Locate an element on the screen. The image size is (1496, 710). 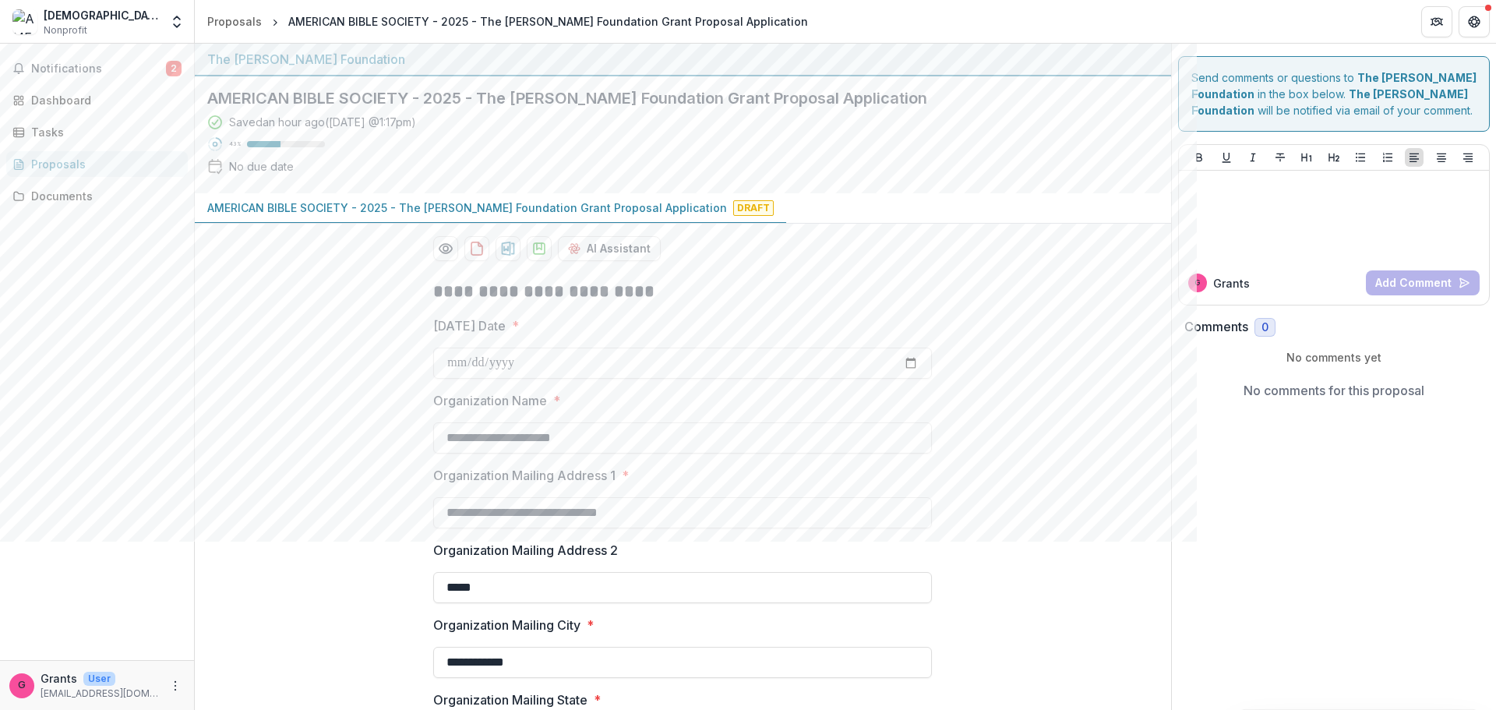
button: Strike is located at coordinates (1280, 157).